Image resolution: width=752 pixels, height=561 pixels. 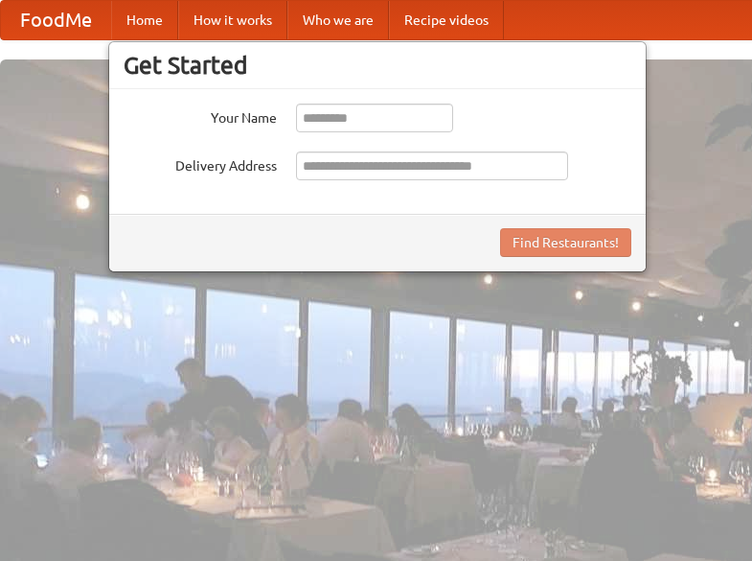 I want to click on h3: Get Started, so click(x=378, y=65).